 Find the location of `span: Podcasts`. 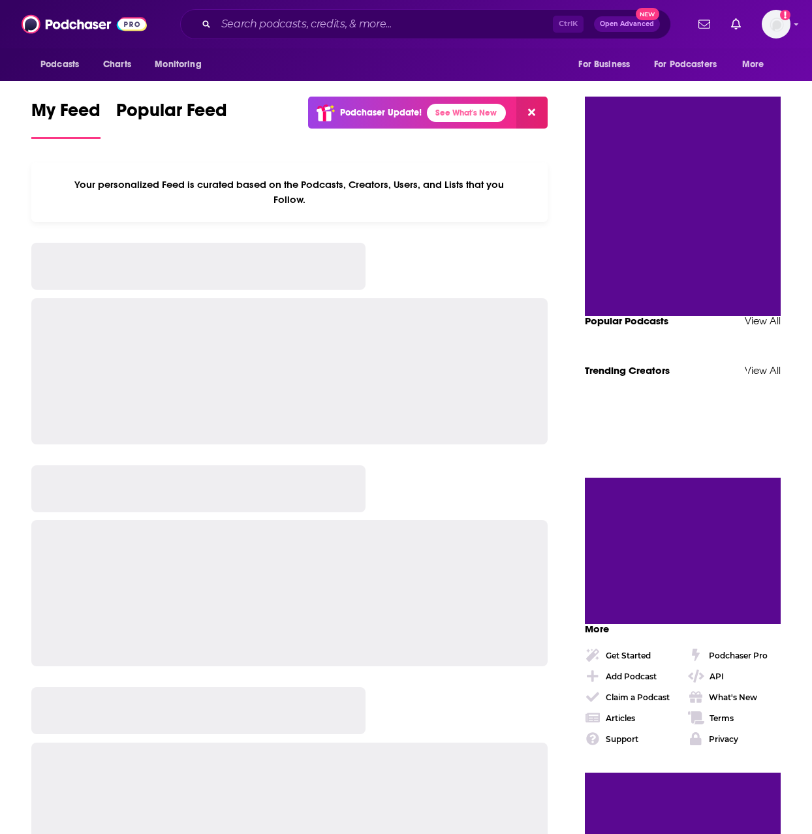

span: Podcasts is located at coordinates (59, 65).